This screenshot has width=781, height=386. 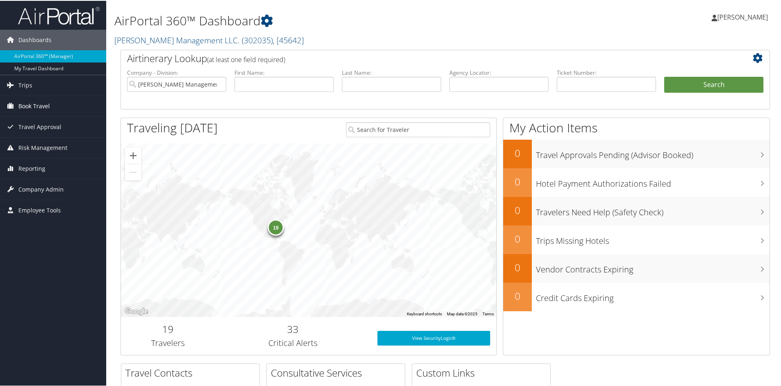 I want to click on a: 0Travel Approvals Pending (Advisor Booked), so click(x=637, y=153).